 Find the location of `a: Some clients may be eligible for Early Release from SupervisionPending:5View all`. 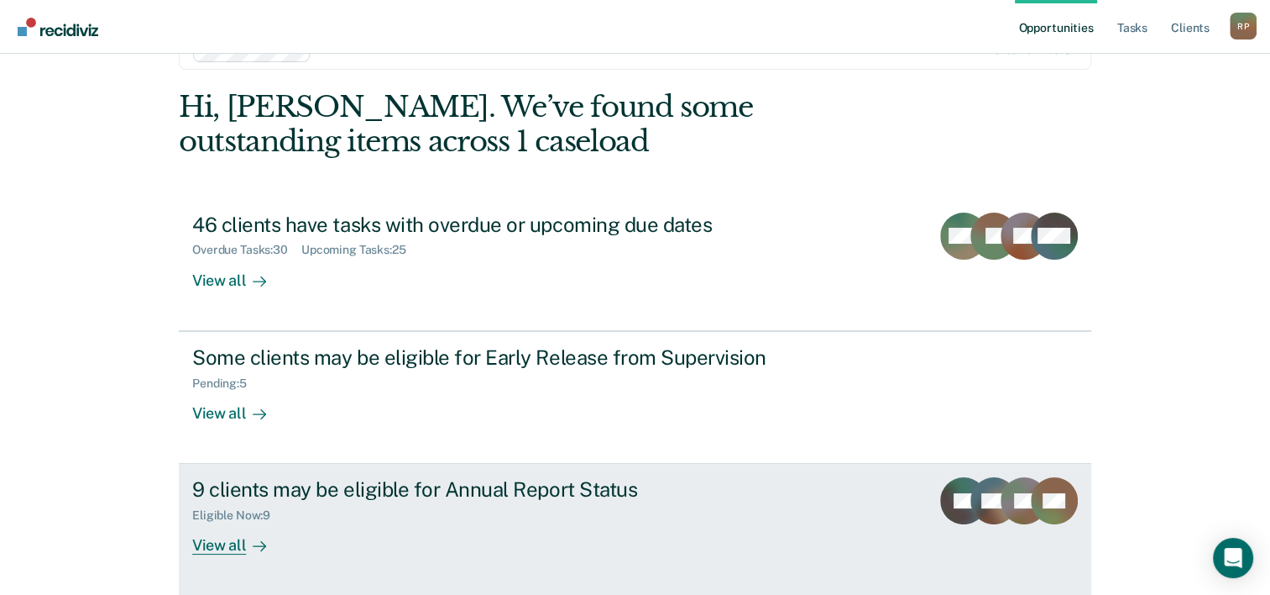

a: Some clients may be eligible for Early Release from SupervisionPending:5View all is located at coordinates (635, 397).